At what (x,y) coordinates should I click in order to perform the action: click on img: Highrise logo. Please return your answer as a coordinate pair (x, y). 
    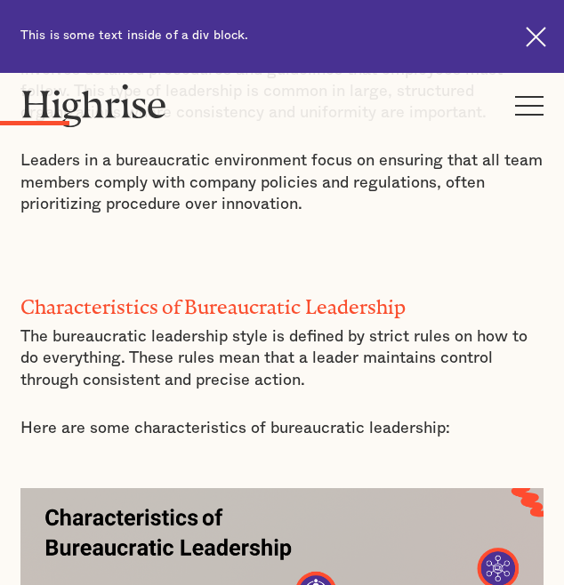
    Looking at the image, I should click on (93, 105).